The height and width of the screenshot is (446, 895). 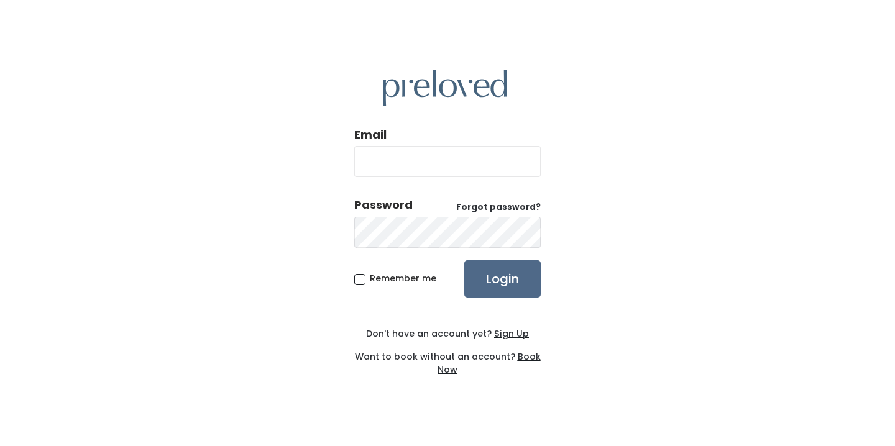 I want to click on div: Want to book without an account?, so click(x=448, y=359).